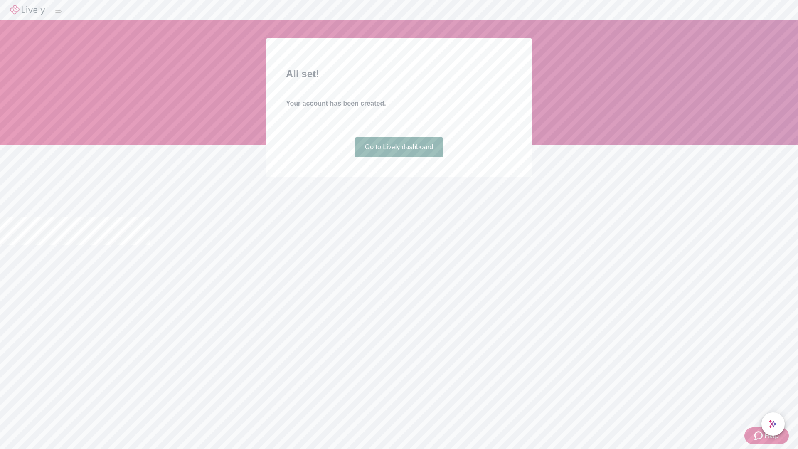 This screenshot has width=798, height=449. I want to click on h4: Your account has been created., so click(399, 104).